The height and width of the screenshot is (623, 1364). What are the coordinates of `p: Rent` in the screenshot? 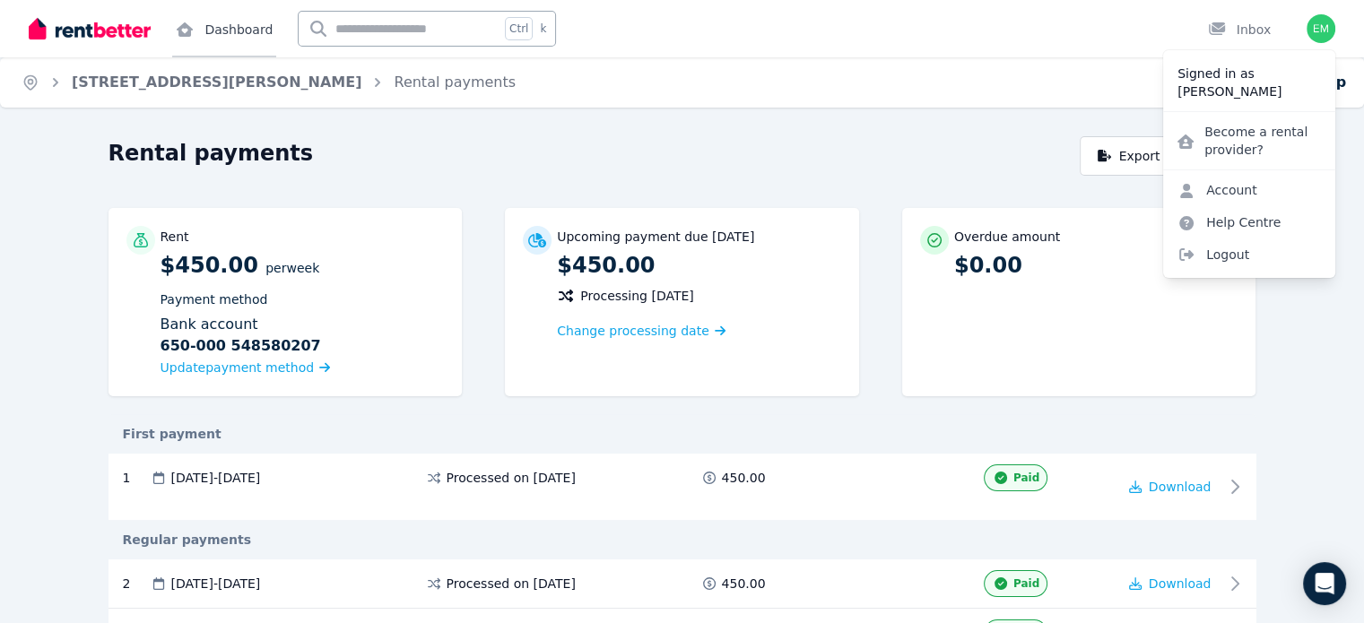 It's located at (175, 237).